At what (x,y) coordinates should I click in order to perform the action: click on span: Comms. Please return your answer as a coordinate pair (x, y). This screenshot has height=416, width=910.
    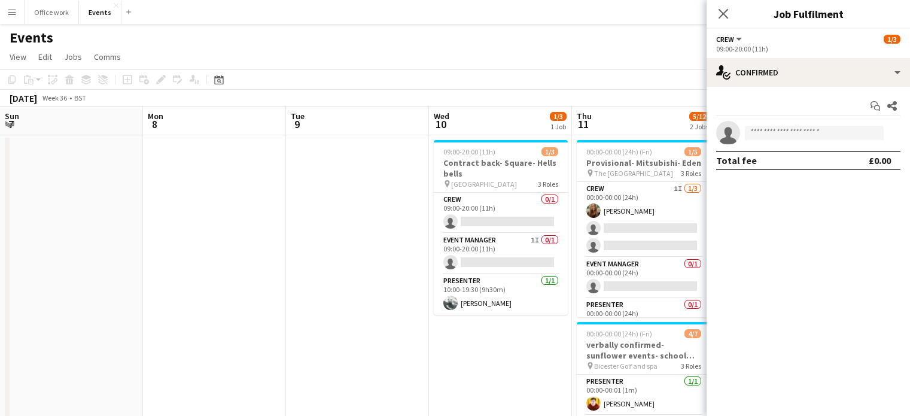
    Looking at the image, I should click on (107, 57).